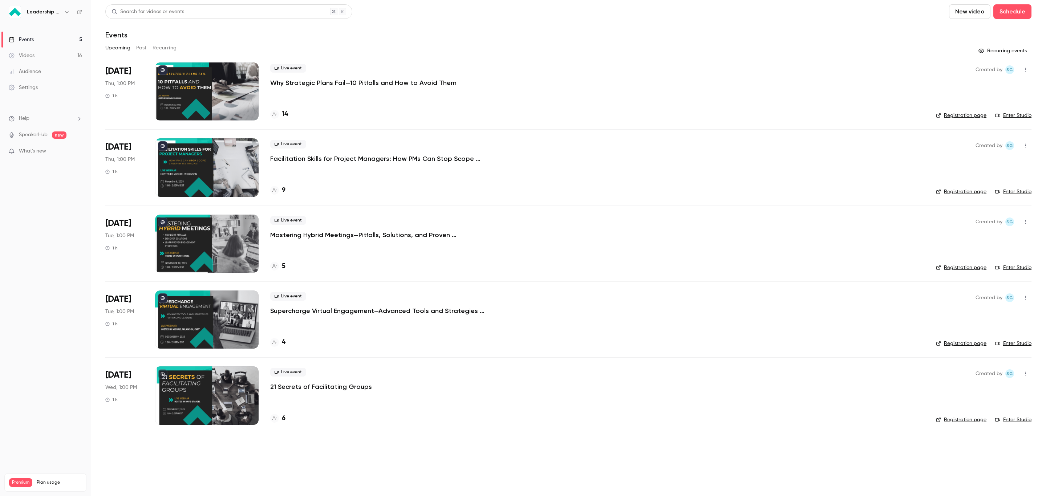 The image size is (1046, 496). What do you see at coordinates (32, 151) in the screenshot?
I see `span: What's new` at bounding box center [32, 151].